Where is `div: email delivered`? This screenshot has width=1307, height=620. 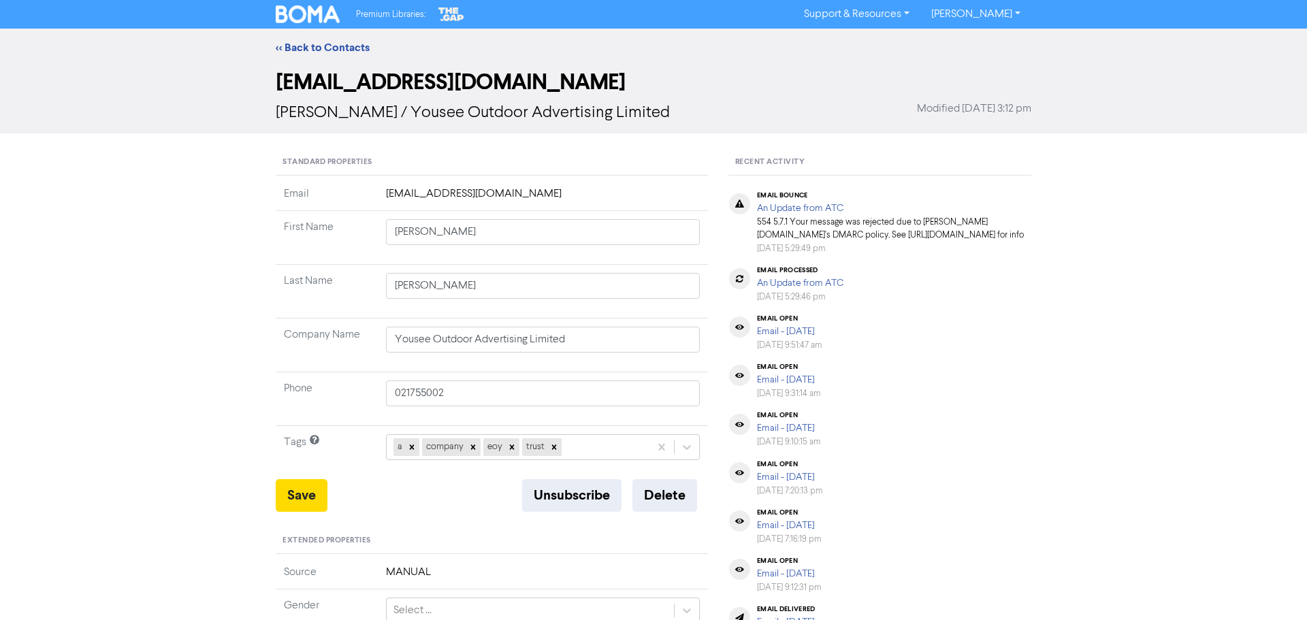
div: email delivered is located at coordinates (792, 609).